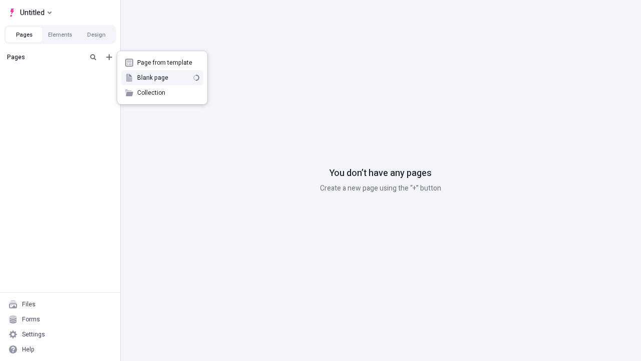  I want to click on div: Forms, so click(31, 319).